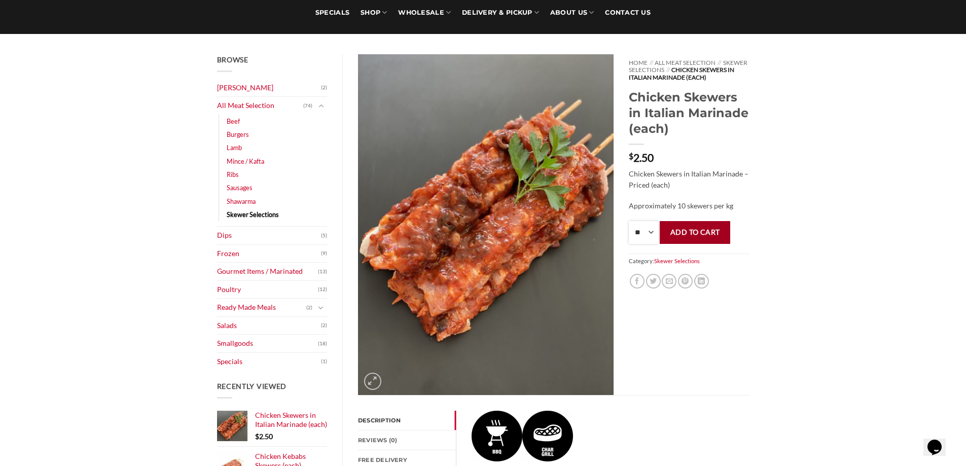  Describe the element at coordinates (685, 281) in the screenshot. I see `a: Pin on Pinterest` at that location.